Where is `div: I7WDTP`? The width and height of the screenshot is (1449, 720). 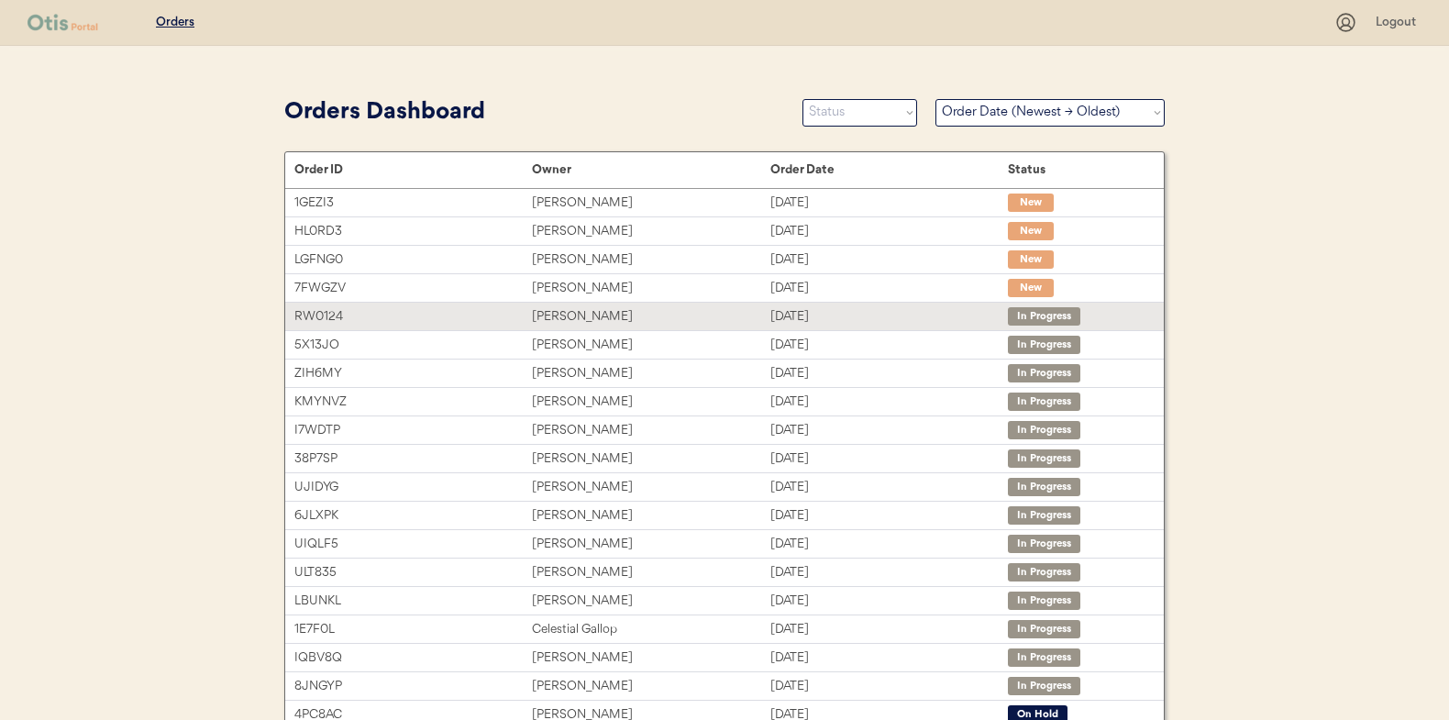 div: I7WDTP is located at coordinates (413, 430).